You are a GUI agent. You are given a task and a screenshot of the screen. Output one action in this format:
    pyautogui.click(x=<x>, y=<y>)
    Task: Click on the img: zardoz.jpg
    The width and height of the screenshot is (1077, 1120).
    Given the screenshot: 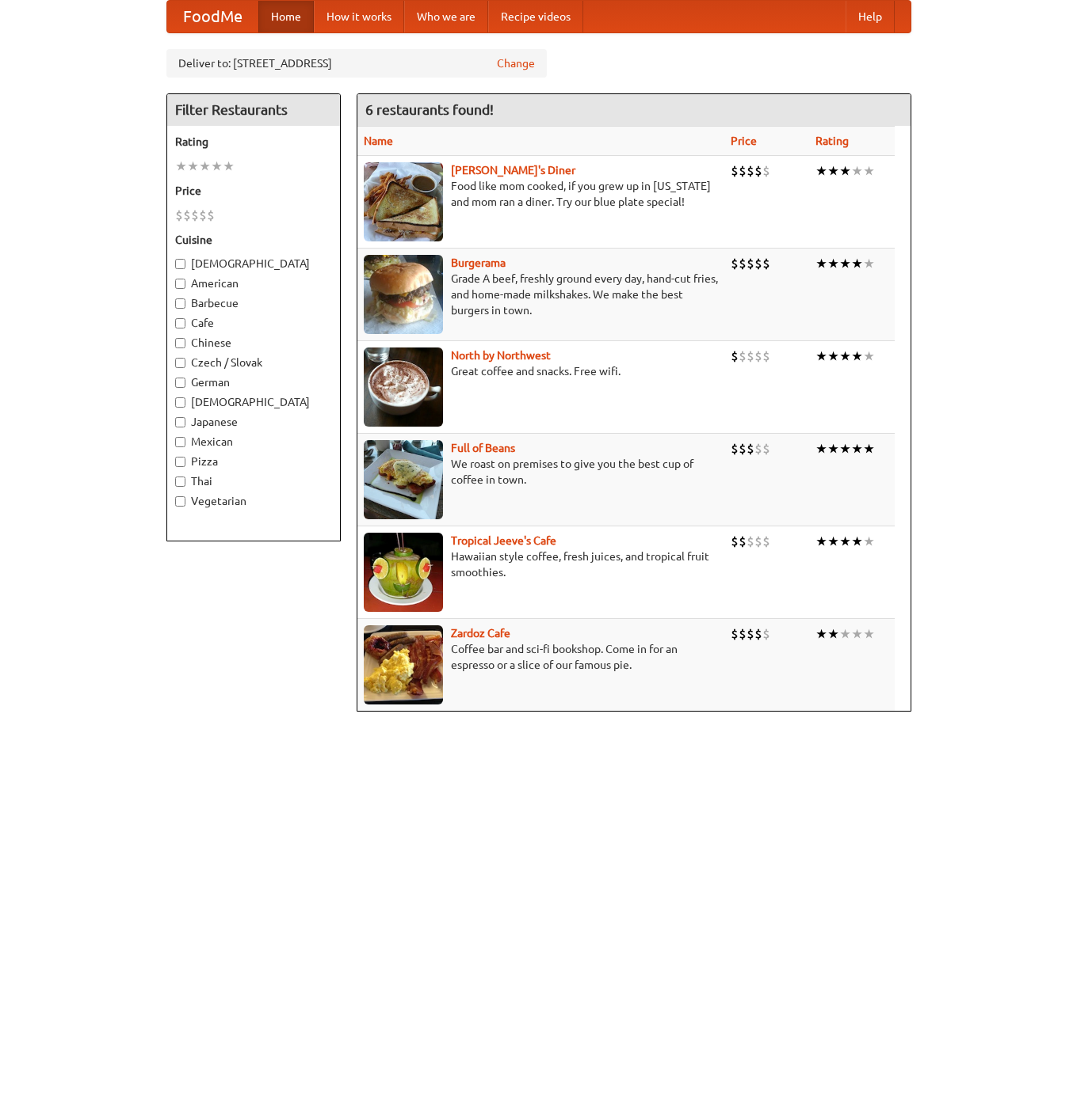 What is the action you would take?
    pyautogui.click(x=403, y=665)
    